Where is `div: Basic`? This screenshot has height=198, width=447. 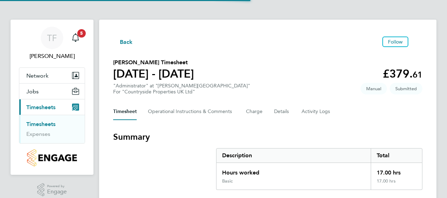 div: Basic is located at coordinates (227, 181).